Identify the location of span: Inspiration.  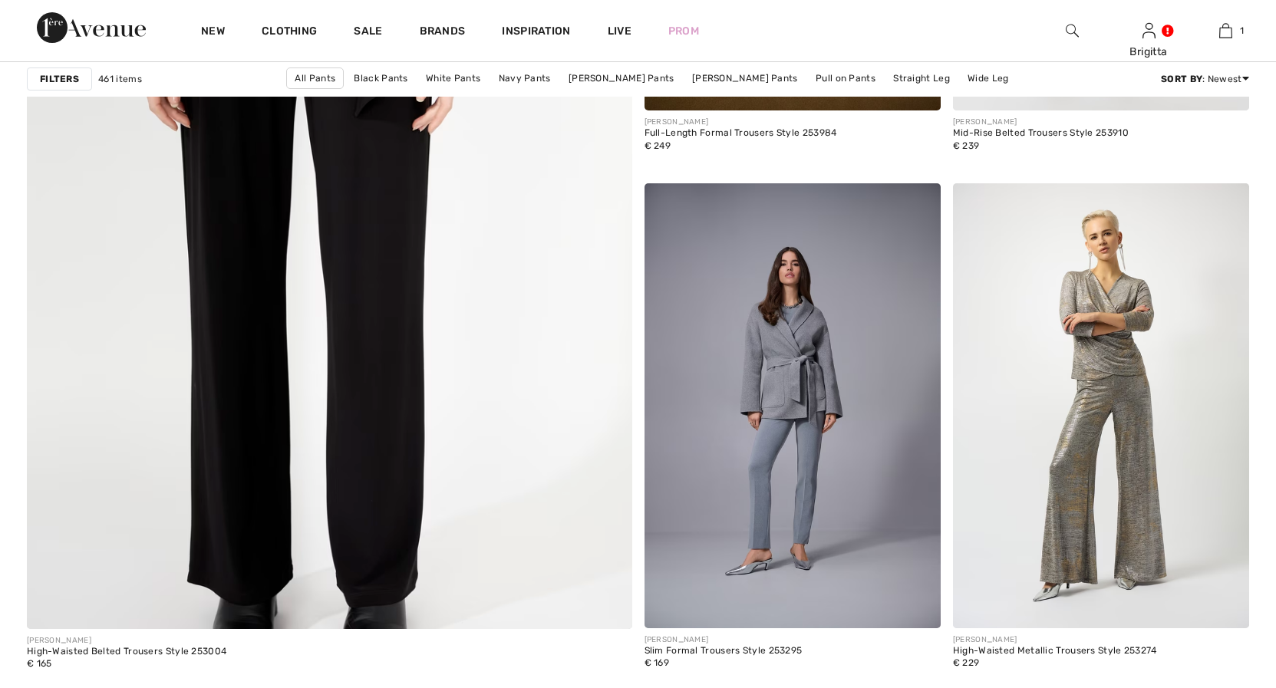
(535, 32).